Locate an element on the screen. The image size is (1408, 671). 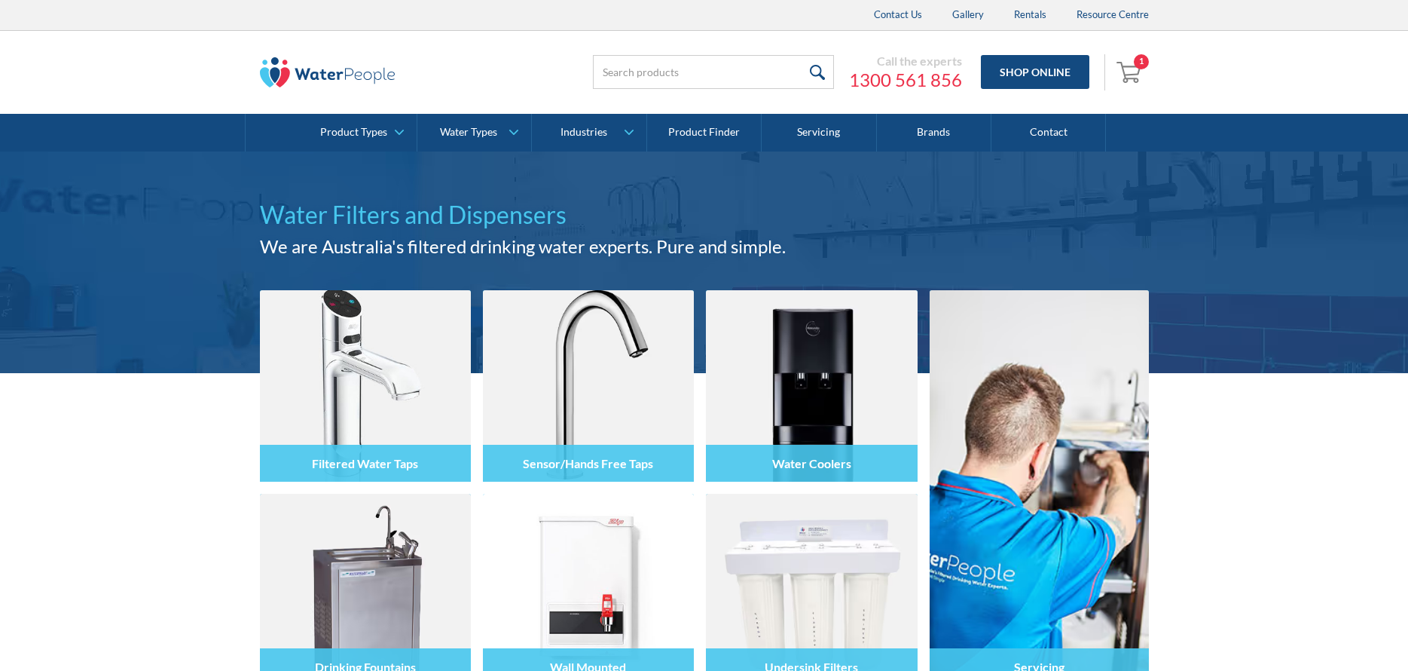
h4: Water Coolers is located at coordinates (812, 463).